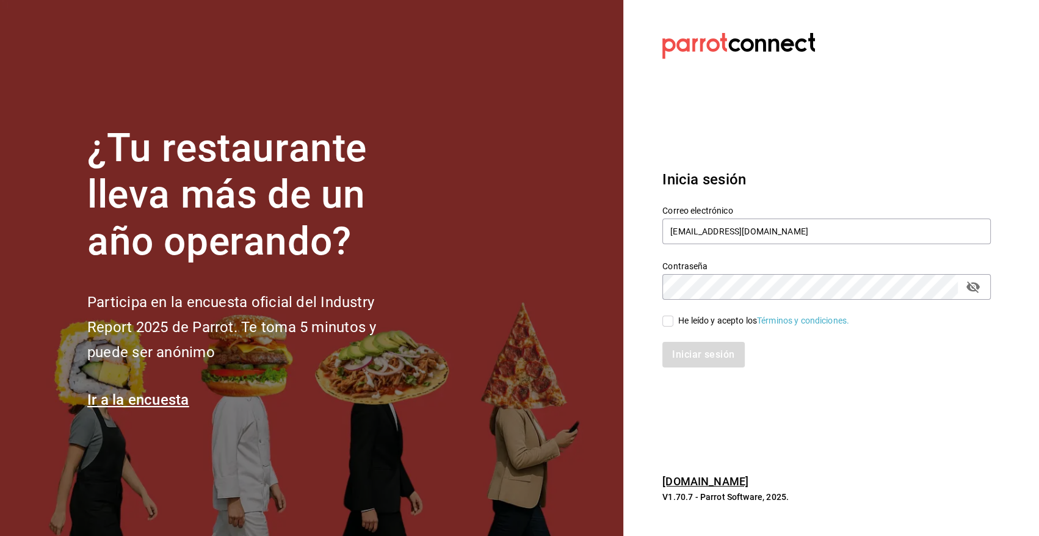  I want to click on a: Términos y condiciones., so click(803, 320).